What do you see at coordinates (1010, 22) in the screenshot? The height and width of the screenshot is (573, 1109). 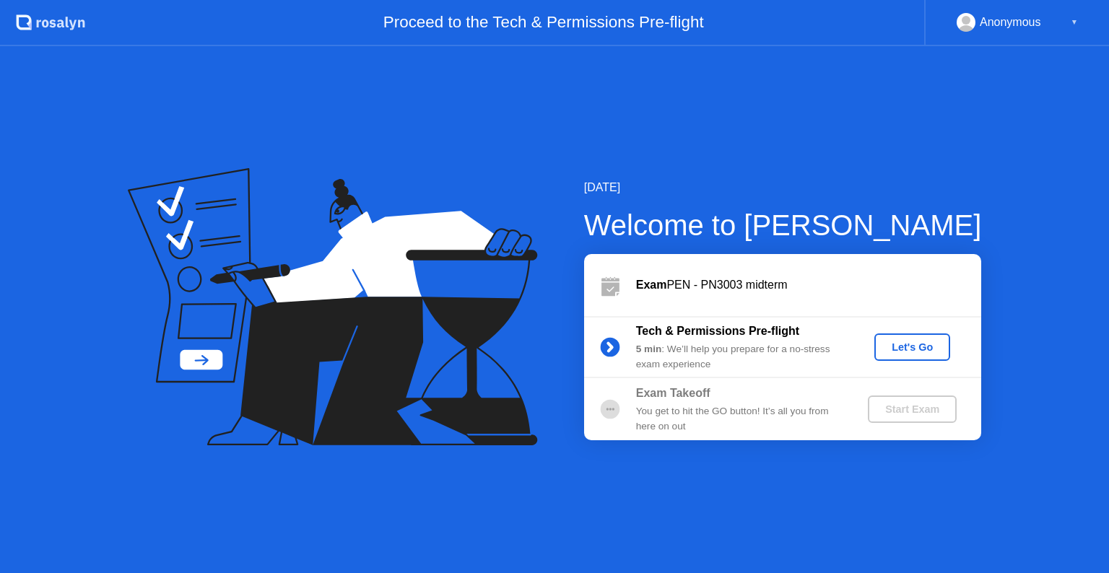 I see `div: Anonymous` at bounding box center [1010, 22].